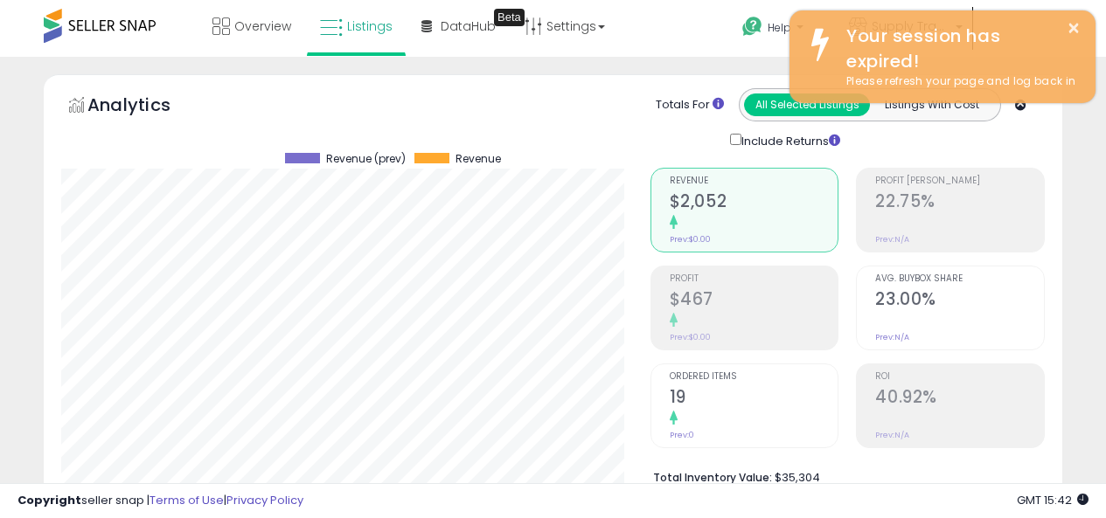 The width and height of the screenshot is (1106, 518). Describe the element at coordinates (781, 30) in the screenshot. I see `a: Help` at that location.